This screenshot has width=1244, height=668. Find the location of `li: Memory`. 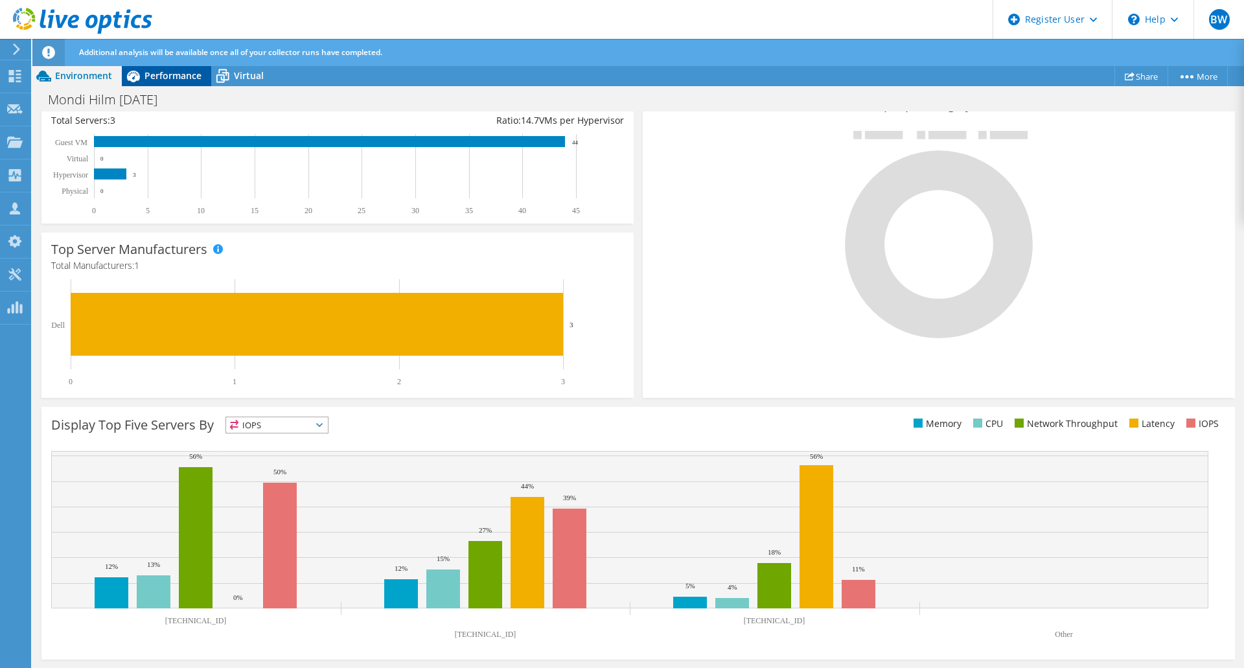

li: Memory is located at coordinates (936, 424).